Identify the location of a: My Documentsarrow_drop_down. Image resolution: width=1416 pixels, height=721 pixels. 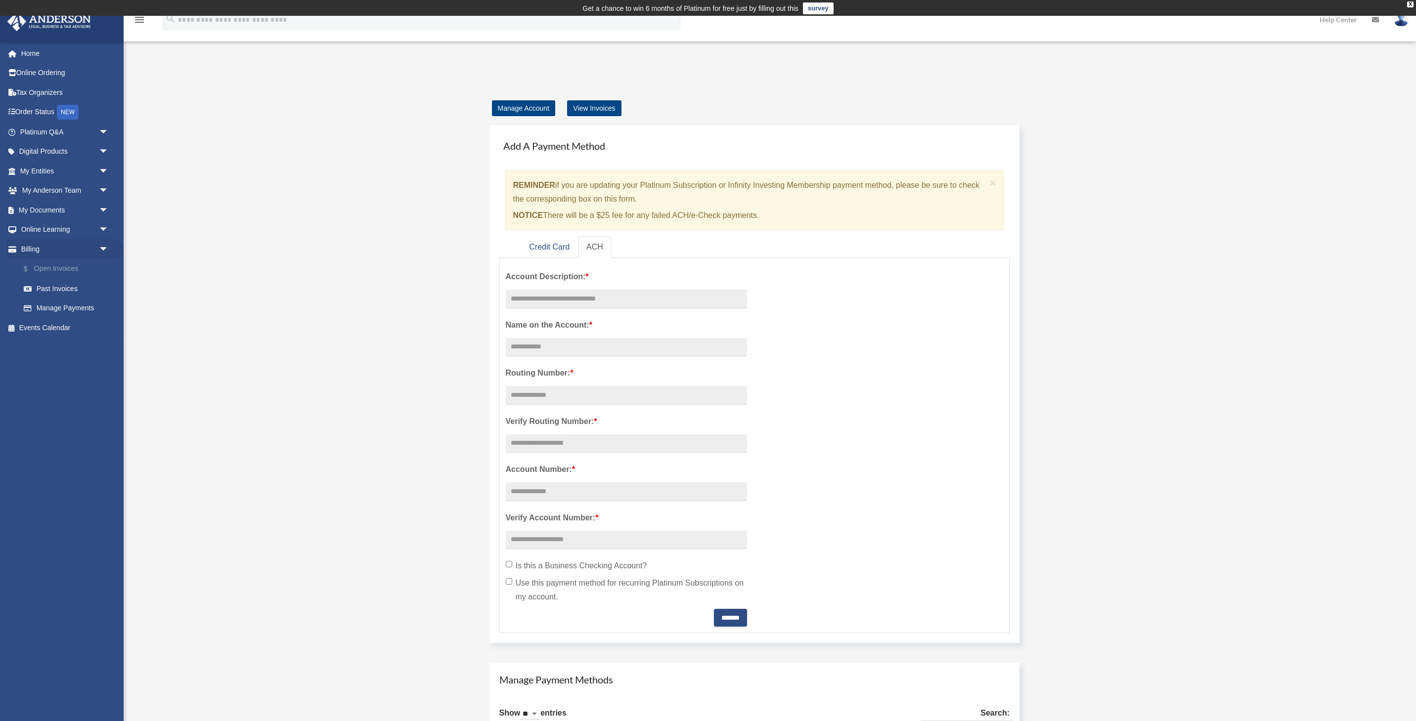
(65, 210).